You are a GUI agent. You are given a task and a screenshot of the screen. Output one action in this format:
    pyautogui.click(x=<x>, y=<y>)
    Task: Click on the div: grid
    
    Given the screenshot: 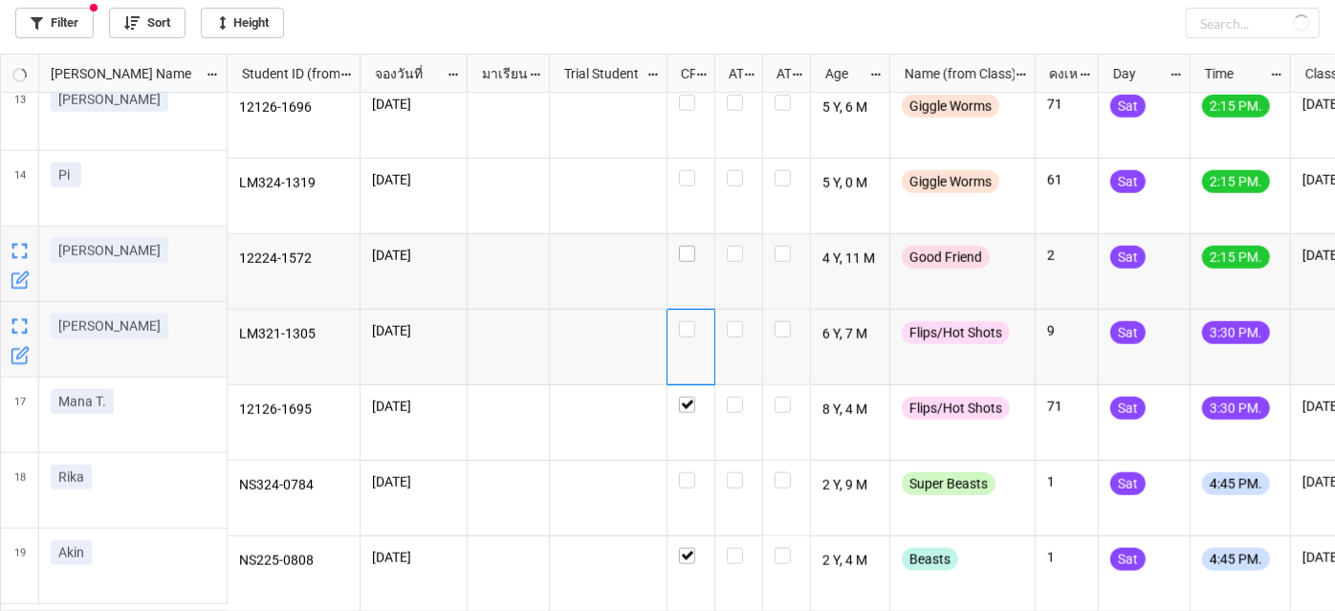 What is the action you would take?
    pyautogui.click(x=114, y=74)
    